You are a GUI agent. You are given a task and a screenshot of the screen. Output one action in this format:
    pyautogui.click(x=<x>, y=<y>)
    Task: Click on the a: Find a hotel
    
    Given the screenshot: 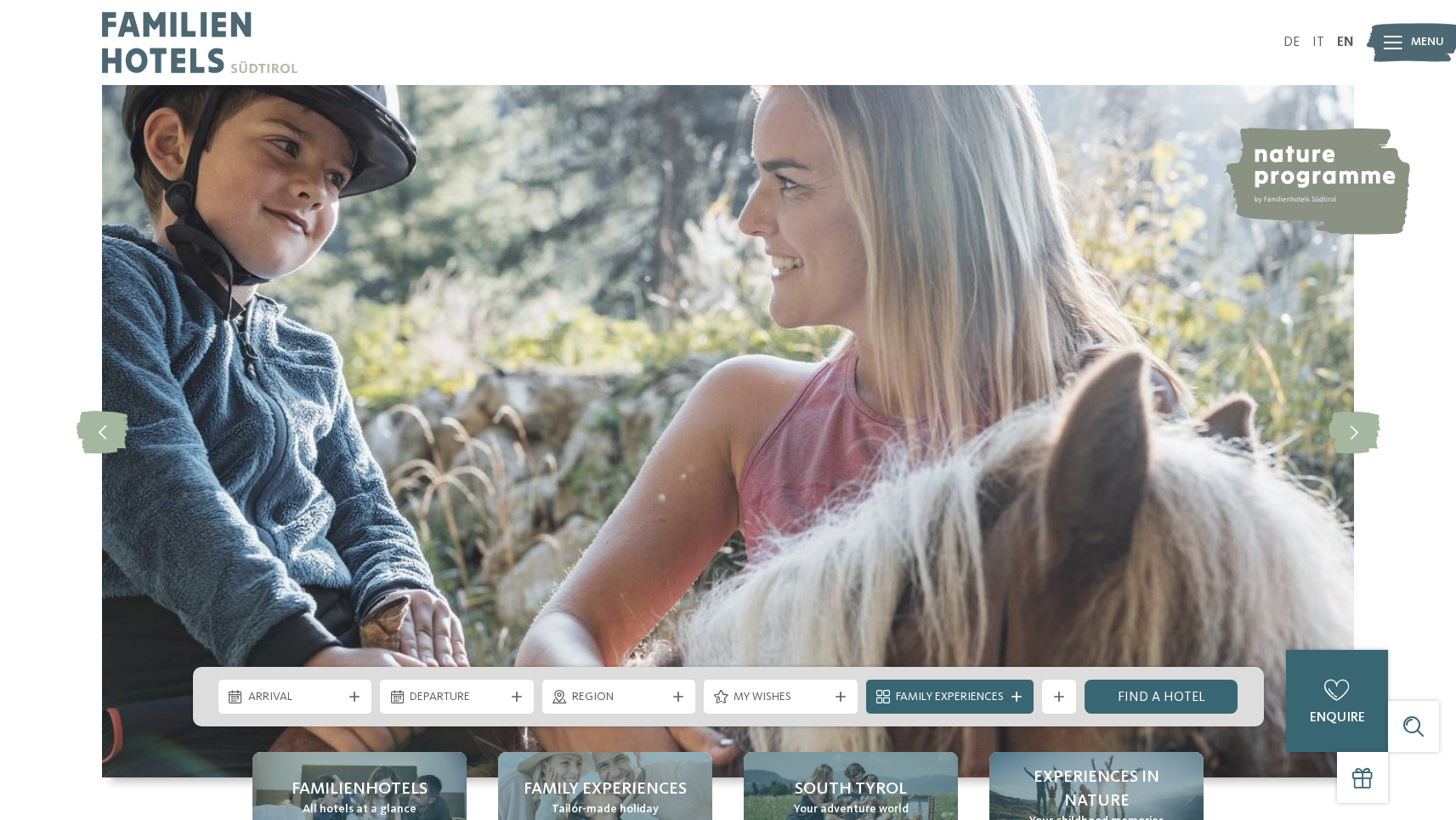 What is the action you would take?
    pyautogui.click(x=1161, y=696)
    